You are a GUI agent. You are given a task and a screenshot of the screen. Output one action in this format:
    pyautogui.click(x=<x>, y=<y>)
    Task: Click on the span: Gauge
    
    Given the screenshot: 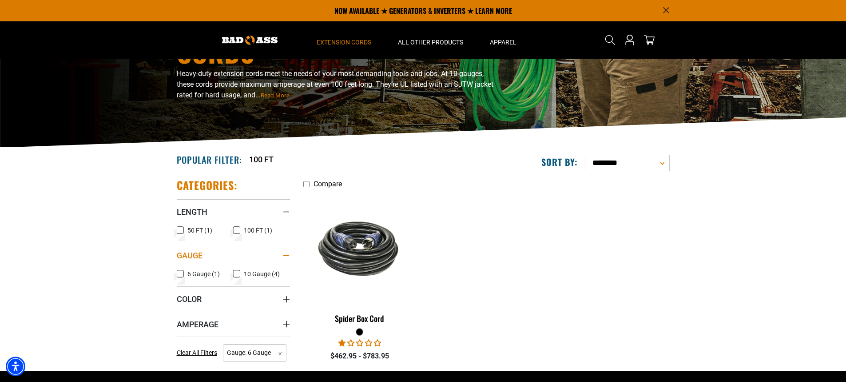 What is the action you would take?
    pyautogui.click(x=190, y=255)
    